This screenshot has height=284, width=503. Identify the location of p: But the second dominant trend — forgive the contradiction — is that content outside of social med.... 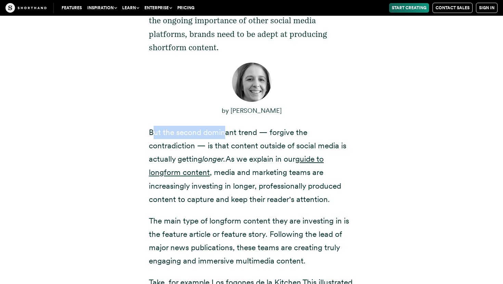
(251, 166).